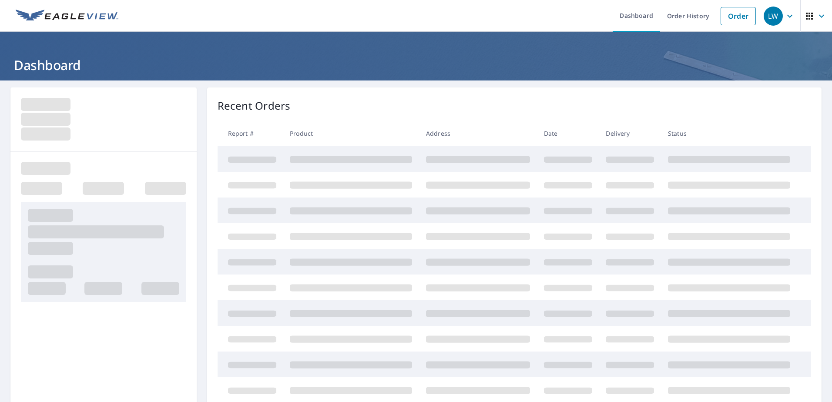 The height and width of the screenshot is (402, 832). What do you see at coordinates (738, 16) in the screenshot?
I see `a: Order` at bounding box center [738, 16].